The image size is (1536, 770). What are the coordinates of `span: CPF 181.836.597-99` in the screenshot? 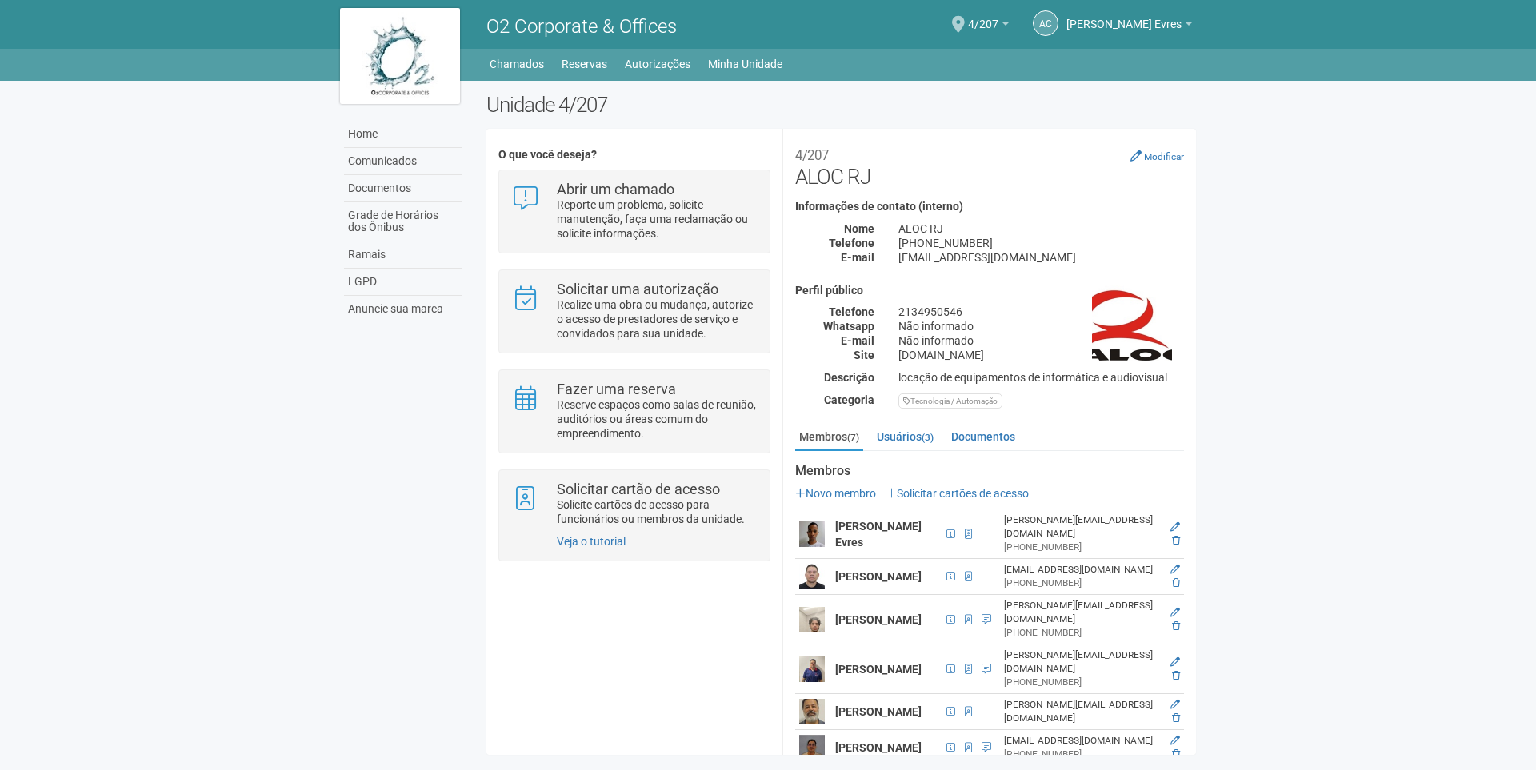 It's located at (950, 534).